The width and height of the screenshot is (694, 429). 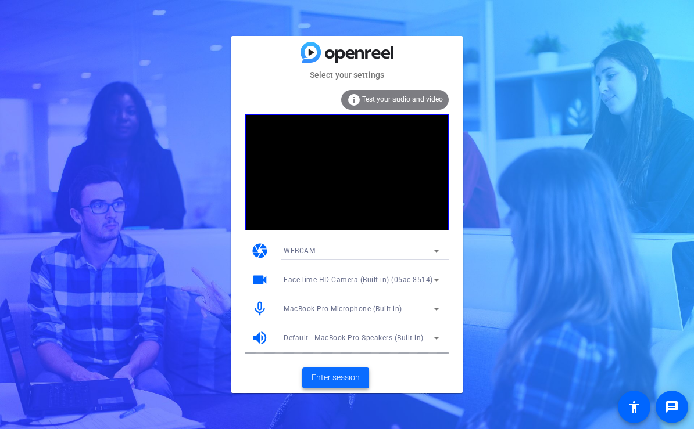 What do you see at coordinates (671, 407) in the screenshot?
I see `mat-icon: message` at bounding box center [671, 407].